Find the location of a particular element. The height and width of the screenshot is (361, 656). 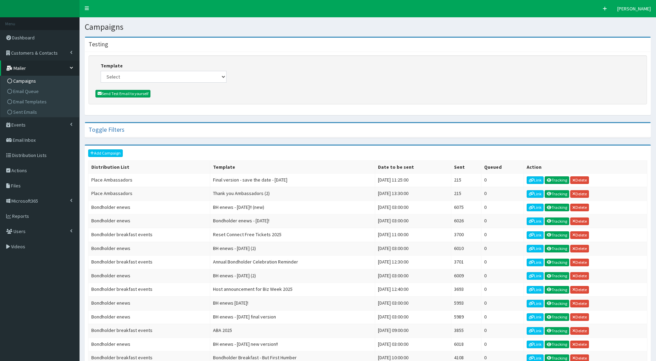

span: Microsoft365 is located at coordinates (25, 201).